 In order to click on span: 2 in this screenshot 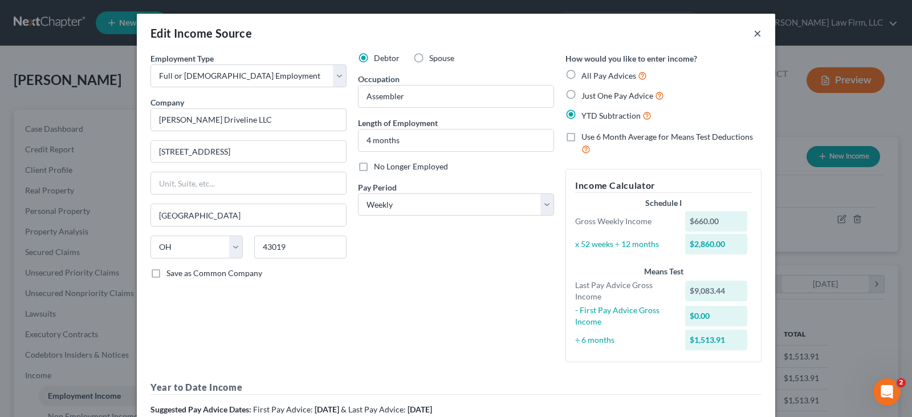, I will do `click(901, 382)`.